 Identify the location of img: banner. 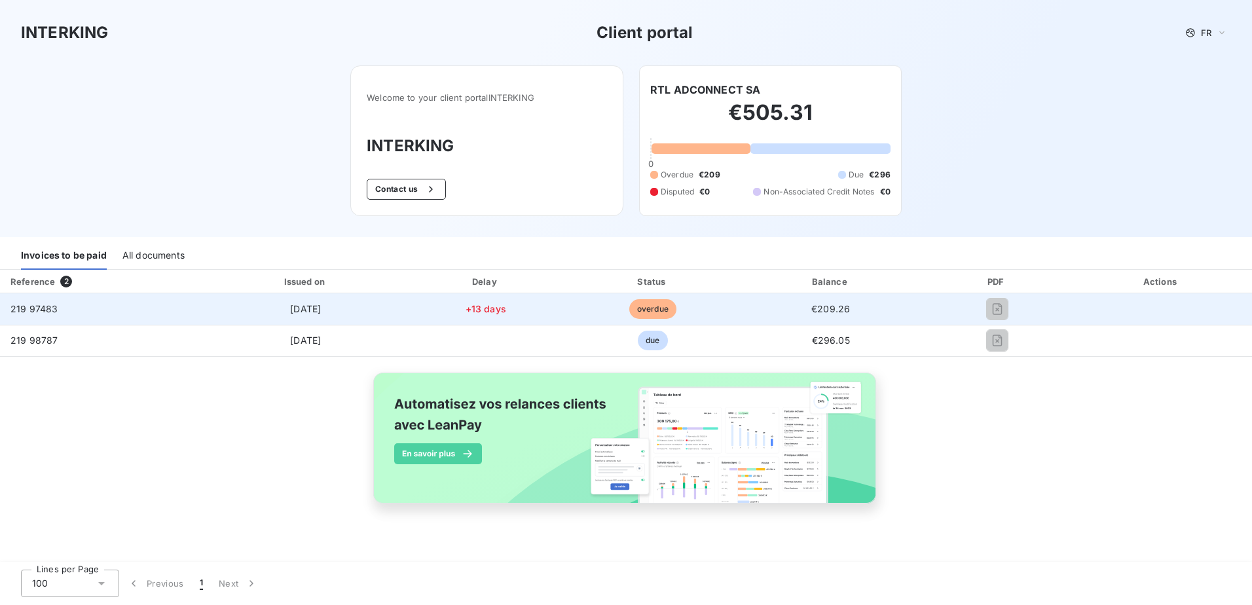
(626, 445).